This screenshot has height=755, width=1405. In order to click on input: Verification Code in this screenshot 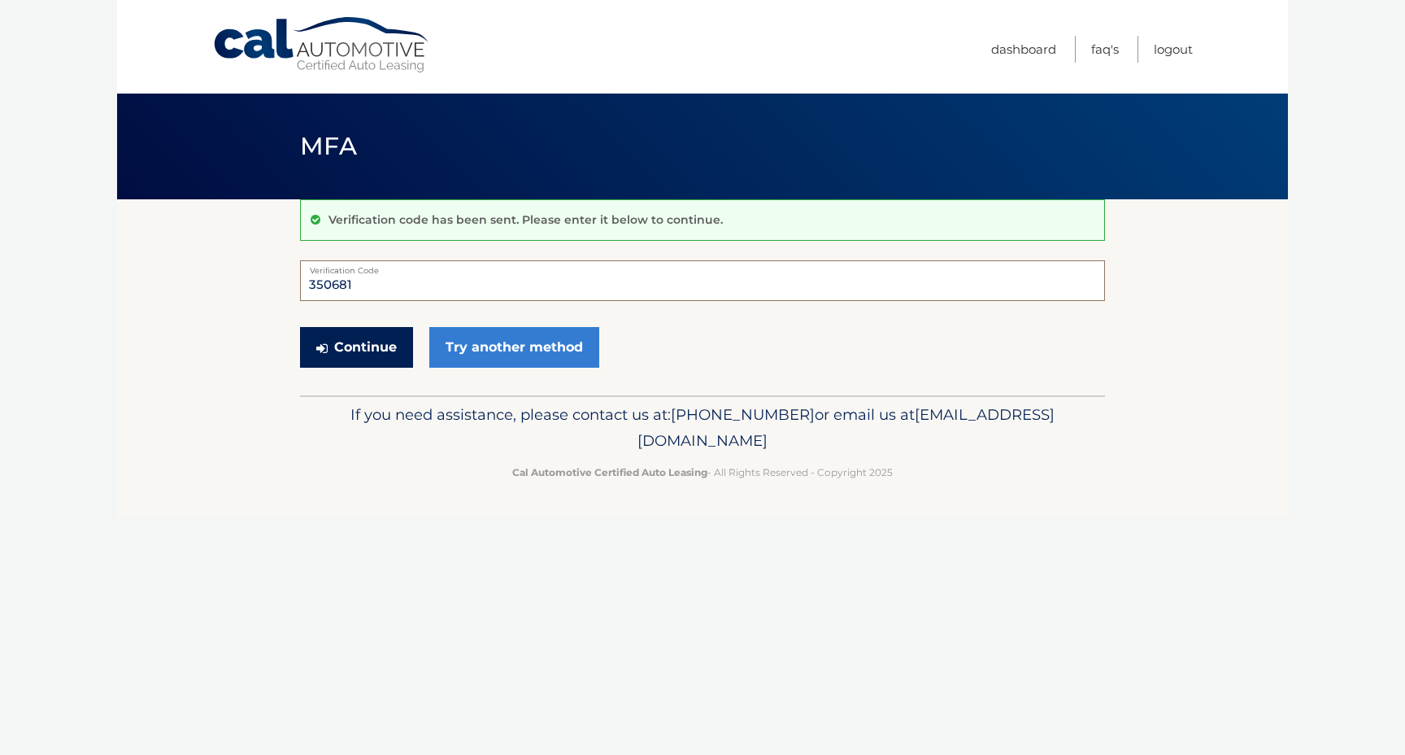, I will do `click(702, 281)`.